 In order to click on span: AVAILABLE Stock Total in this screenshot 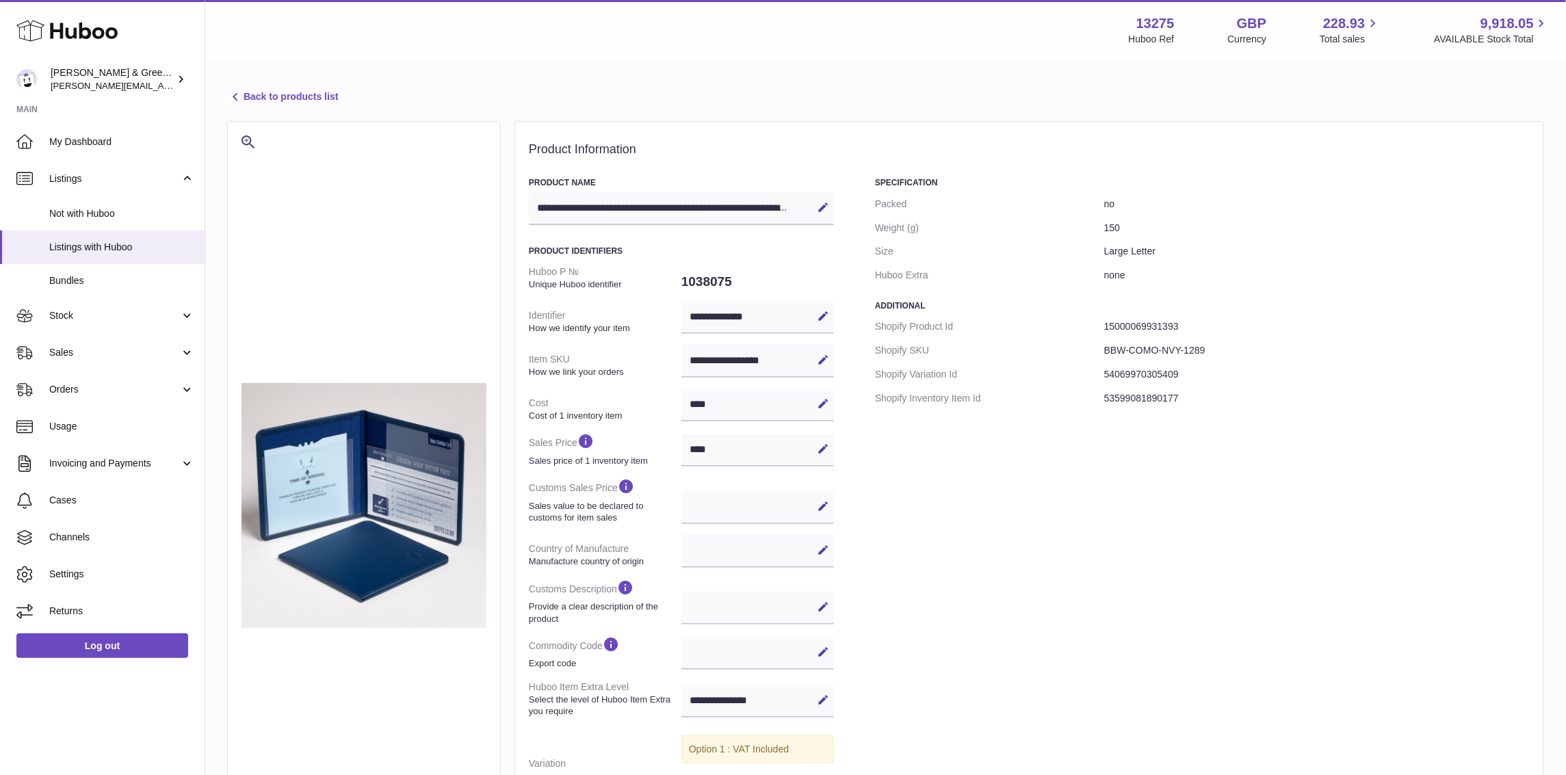, I will do `click(1491, 39)`.